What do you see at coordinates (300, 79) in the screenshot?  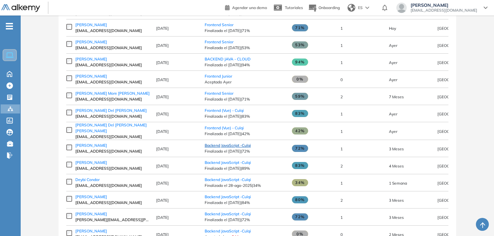 I see `span: 0%` at bounding box center [300, 79].